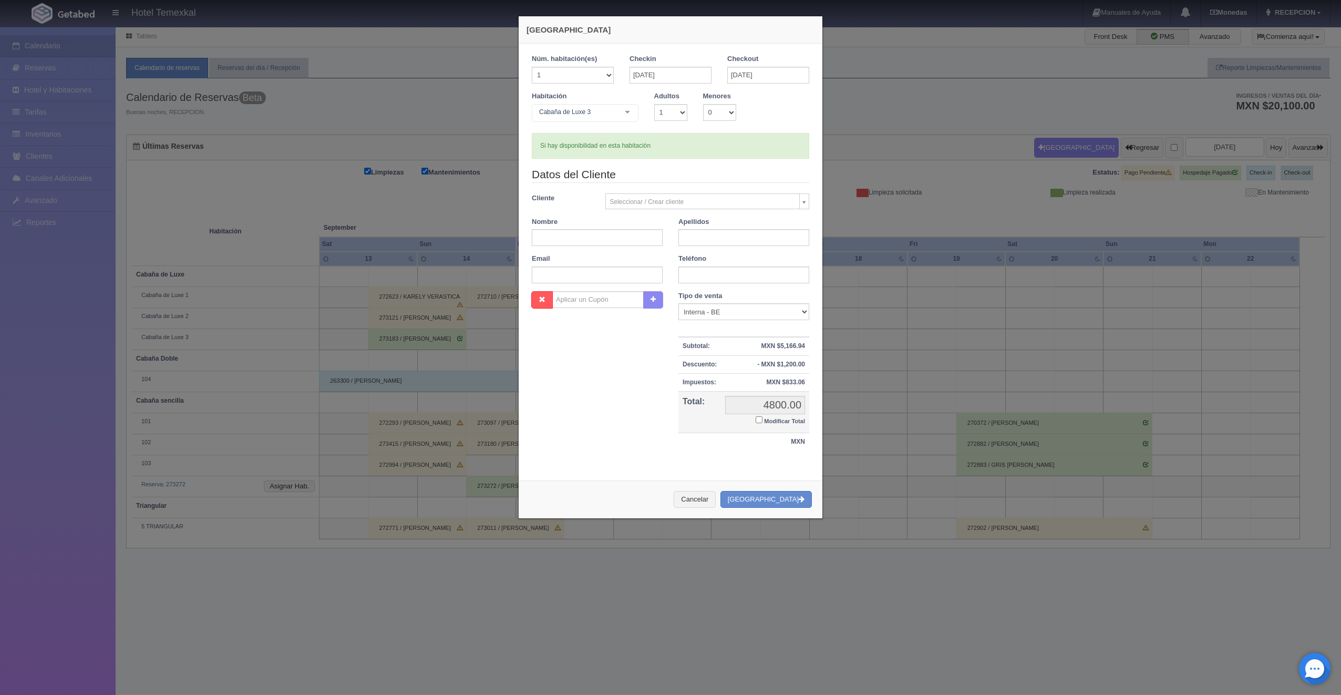 This screenshot has width=1341, height=695. Describe the element at coordinates (699, 412) in the screenshot. I see `th: Total:` at that location.